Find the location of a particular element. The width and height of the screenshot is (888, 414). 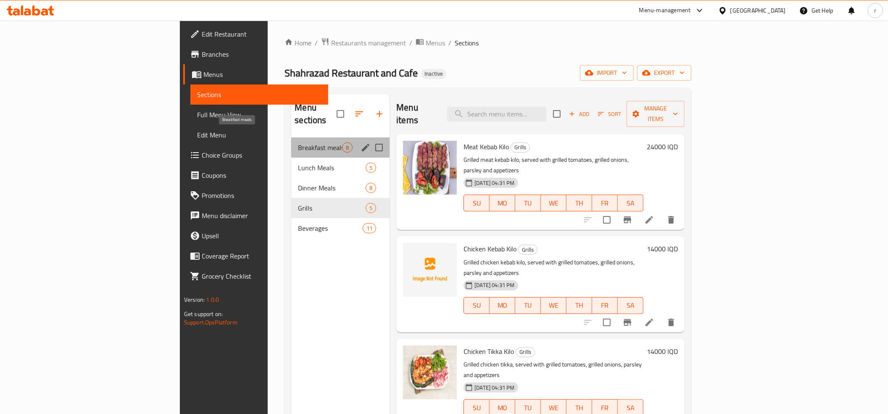

span: Manage items is located at coordinates (656, 114).